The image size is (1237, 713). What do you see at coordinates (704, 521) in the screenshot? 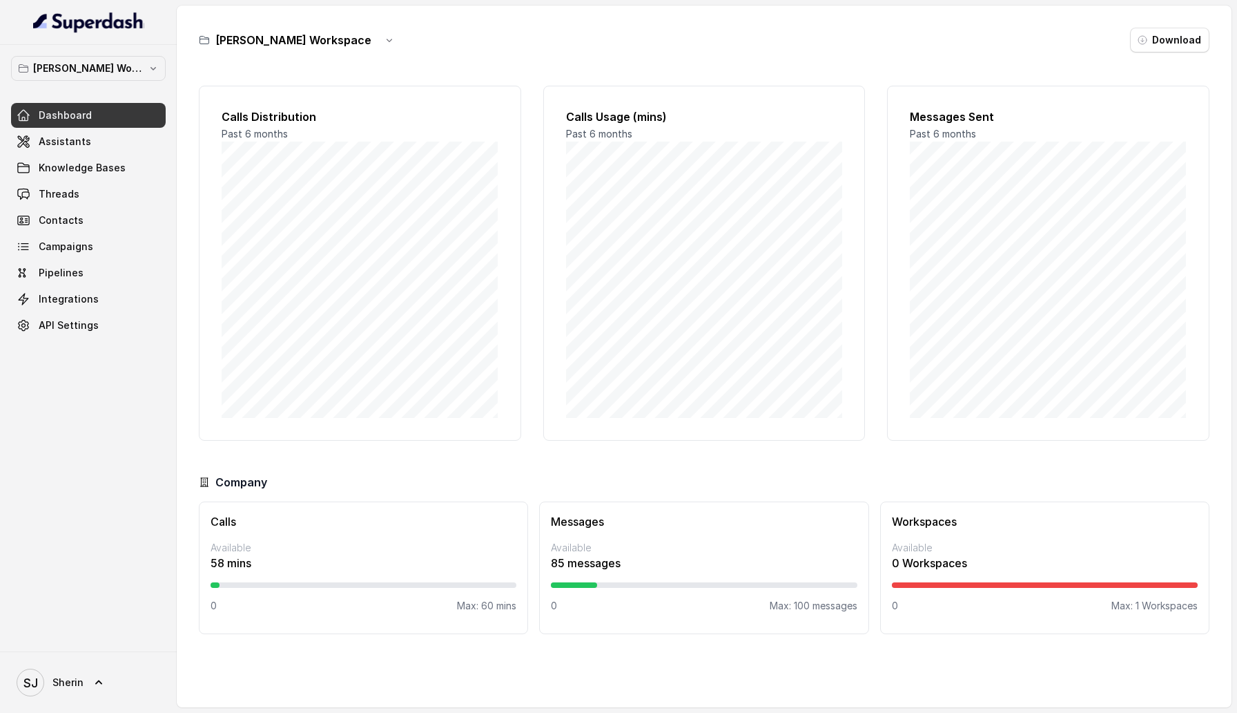
I see `h3: Messages` at bounding box center [704, 521].